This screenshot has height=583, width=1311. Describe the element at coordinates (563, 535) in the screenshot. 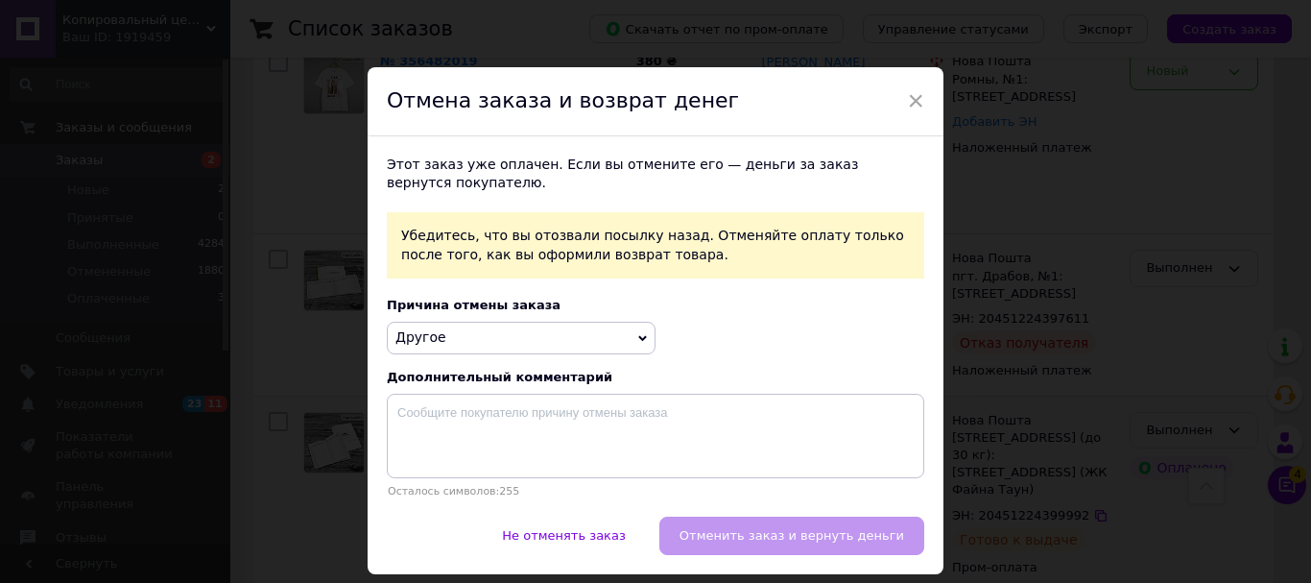

I see `span: Не отменять заказ` at that location.